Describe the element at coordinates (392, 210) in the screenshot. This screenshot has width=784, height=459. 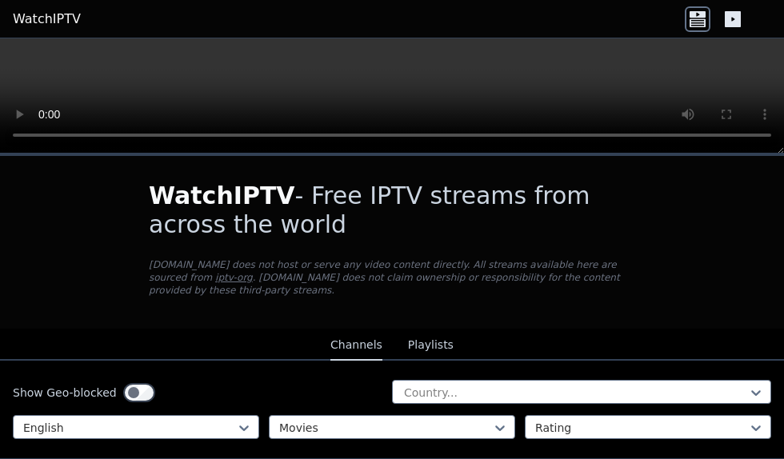
I see `h1: - Free IPTV streams from across the world` at that location.